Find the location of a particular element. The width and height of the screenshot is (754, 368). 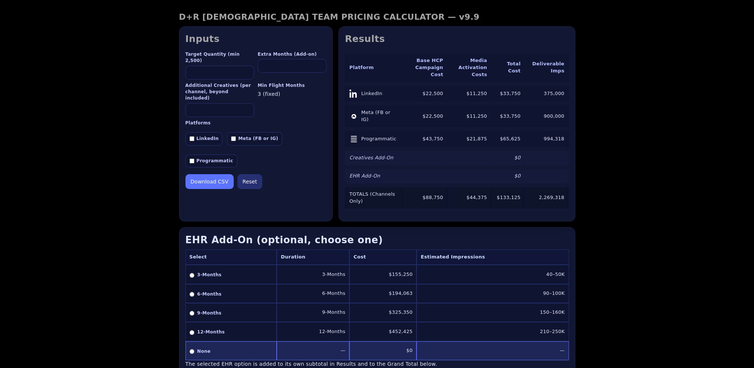

td: Creatives Add-On is located at coordinates (374, 158).